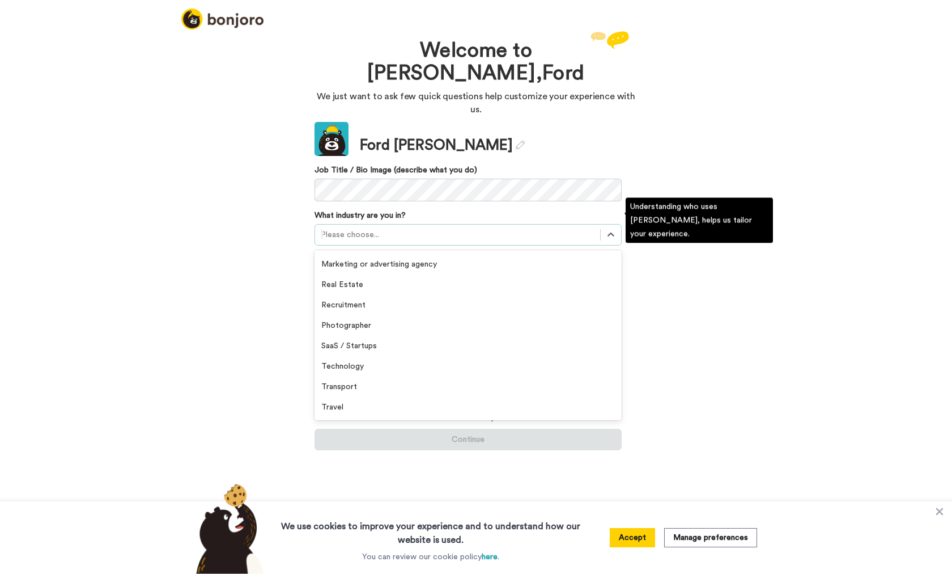  I want to click on label: What industry are you in?, so click(360, 215).